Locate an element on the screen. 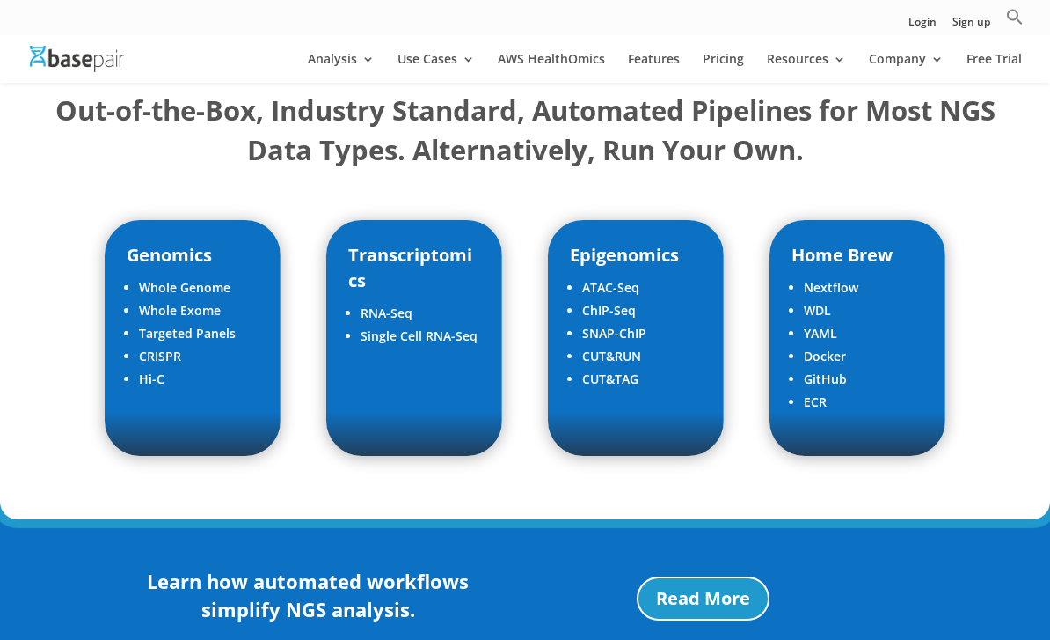  a: Free Trial is located at coordinates (994, 68).